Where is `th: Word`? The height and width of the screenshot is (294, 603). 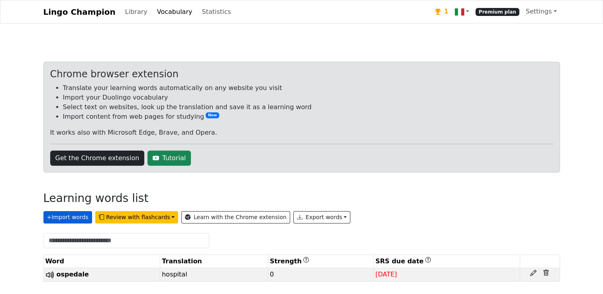
th: Word is located at coordinates (102, 261).